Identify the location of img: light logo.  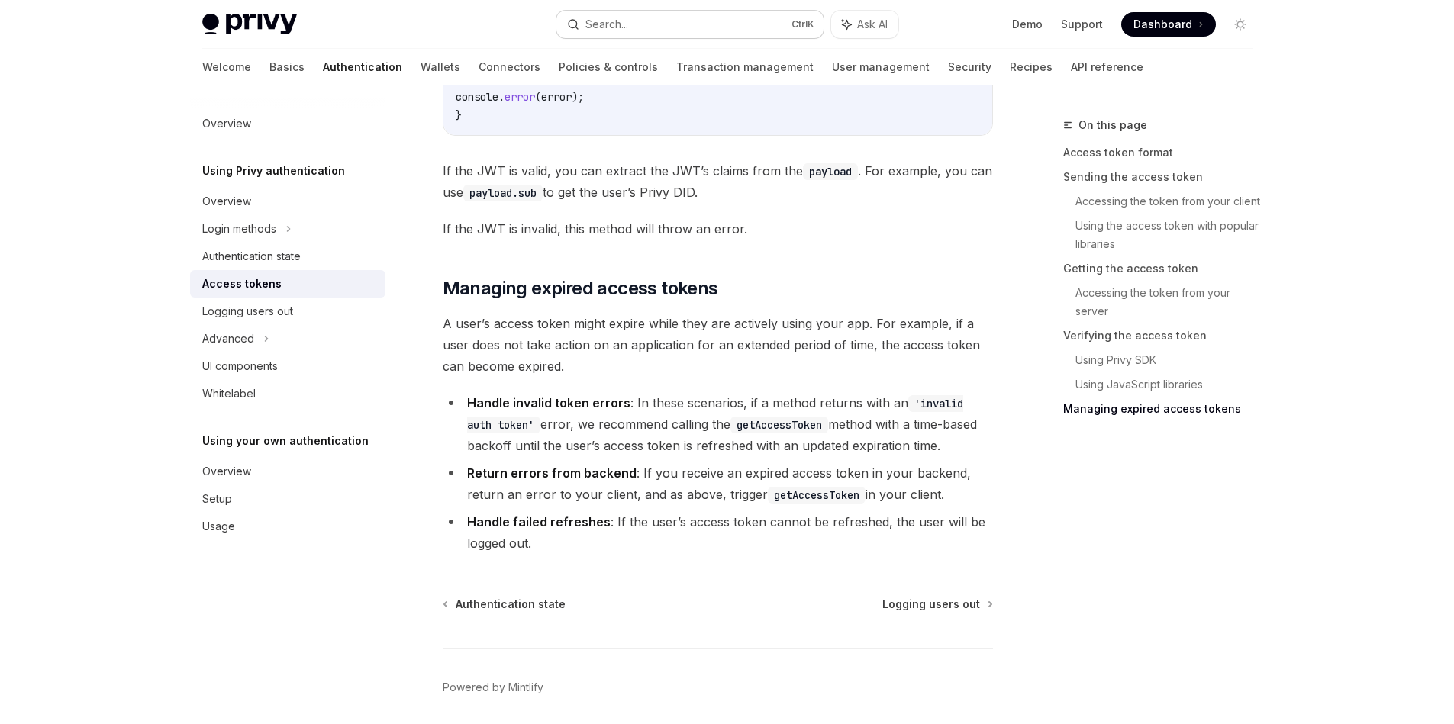
(250, 24).